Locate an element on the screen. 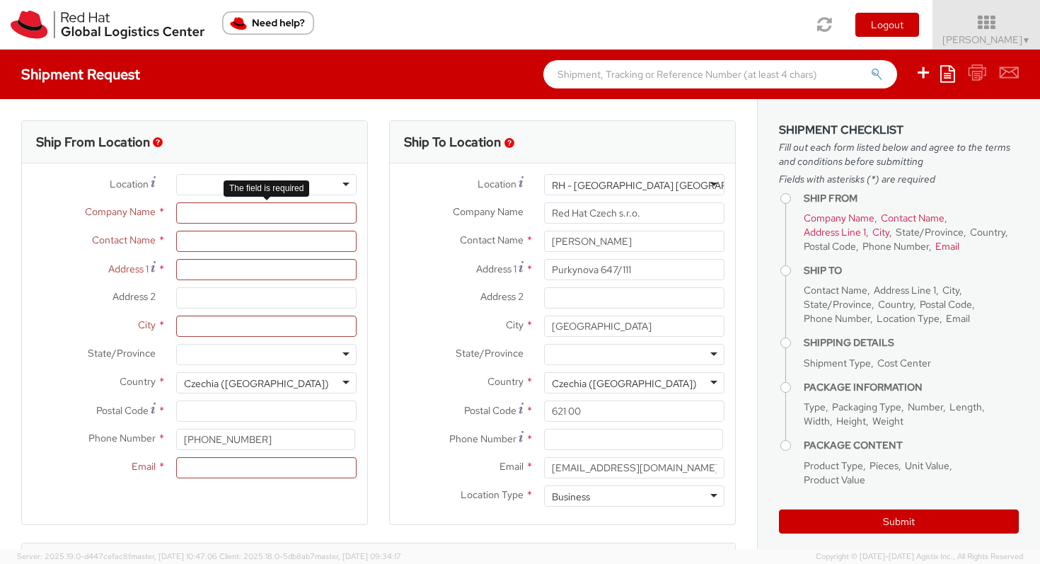 The height and width of the screenshot is (564, 1040). h3: Ship From Location is located at coordinates (93, 142).